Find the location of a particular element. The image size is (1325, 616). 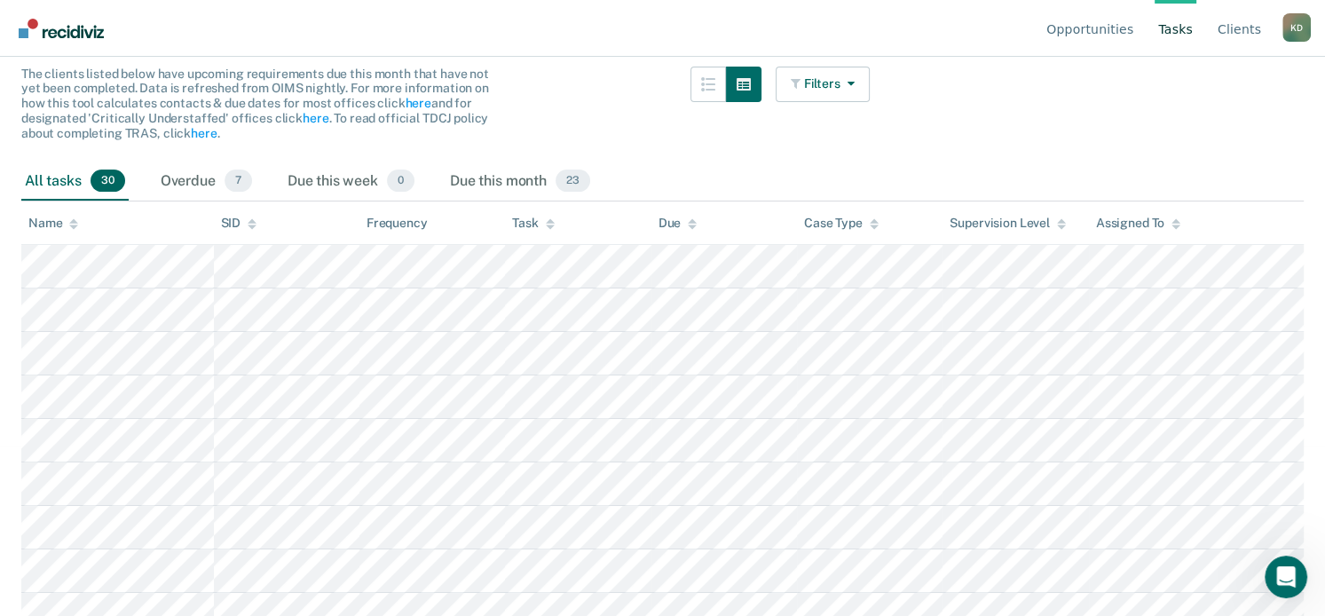

span: The clients listed below have upcoming requirements due this month that have not yet been complet... is located at coordinates (255, 103).